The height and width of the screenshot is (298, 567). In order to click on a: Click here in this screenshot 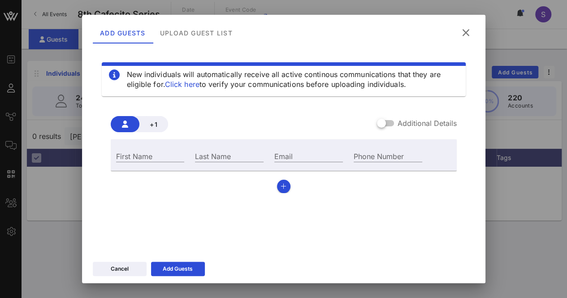, I will do `click(182, 84)`.